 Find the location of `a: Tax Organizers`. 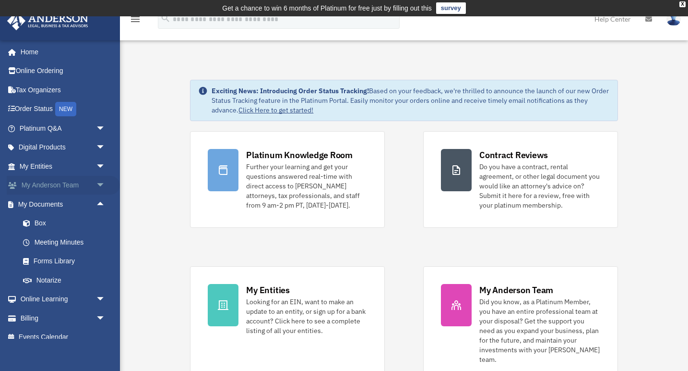

a: Tax Organizers is located at coordinates (63, 90).